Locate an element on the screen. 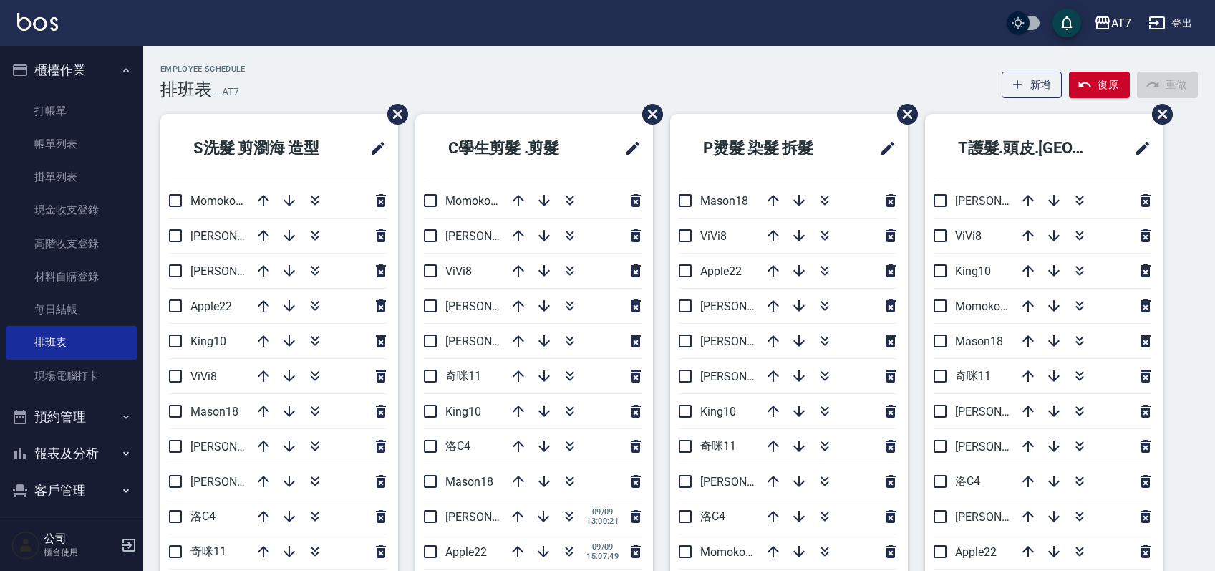  button: 預約管理 is located at coordinates (72, 417).